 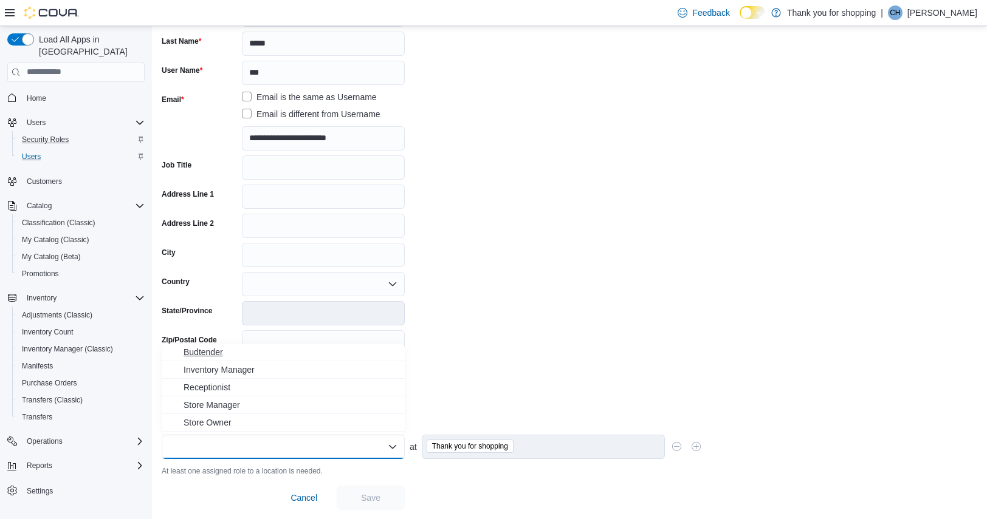 I want to click on label: User Name, so click(x=182, y=70).